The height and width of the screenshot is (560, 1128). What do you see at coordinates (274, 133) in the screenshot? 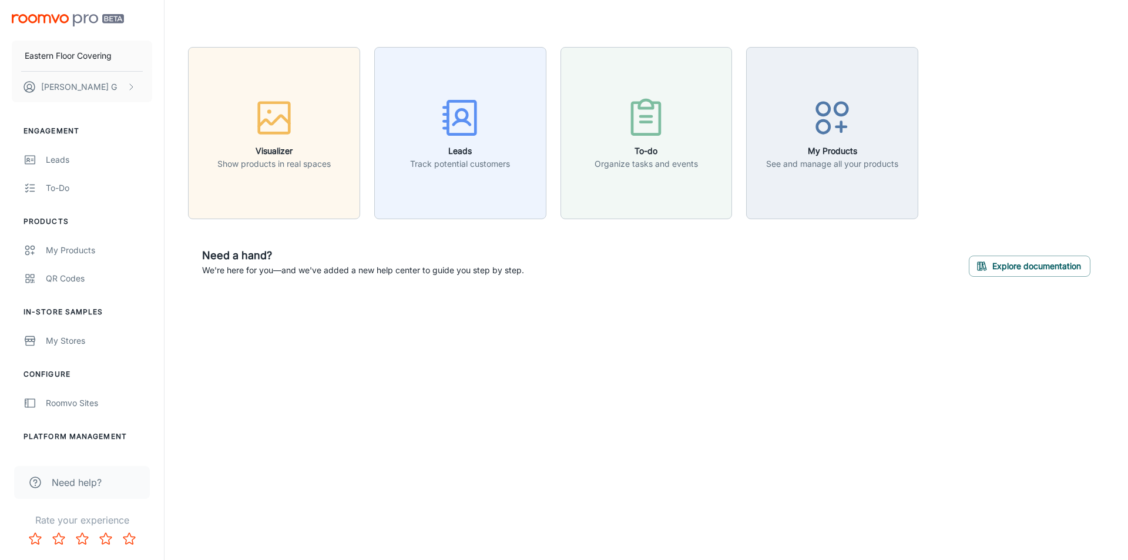
I see `button: VisualizerShow products in real spaces` at bounding box center [274, 133].